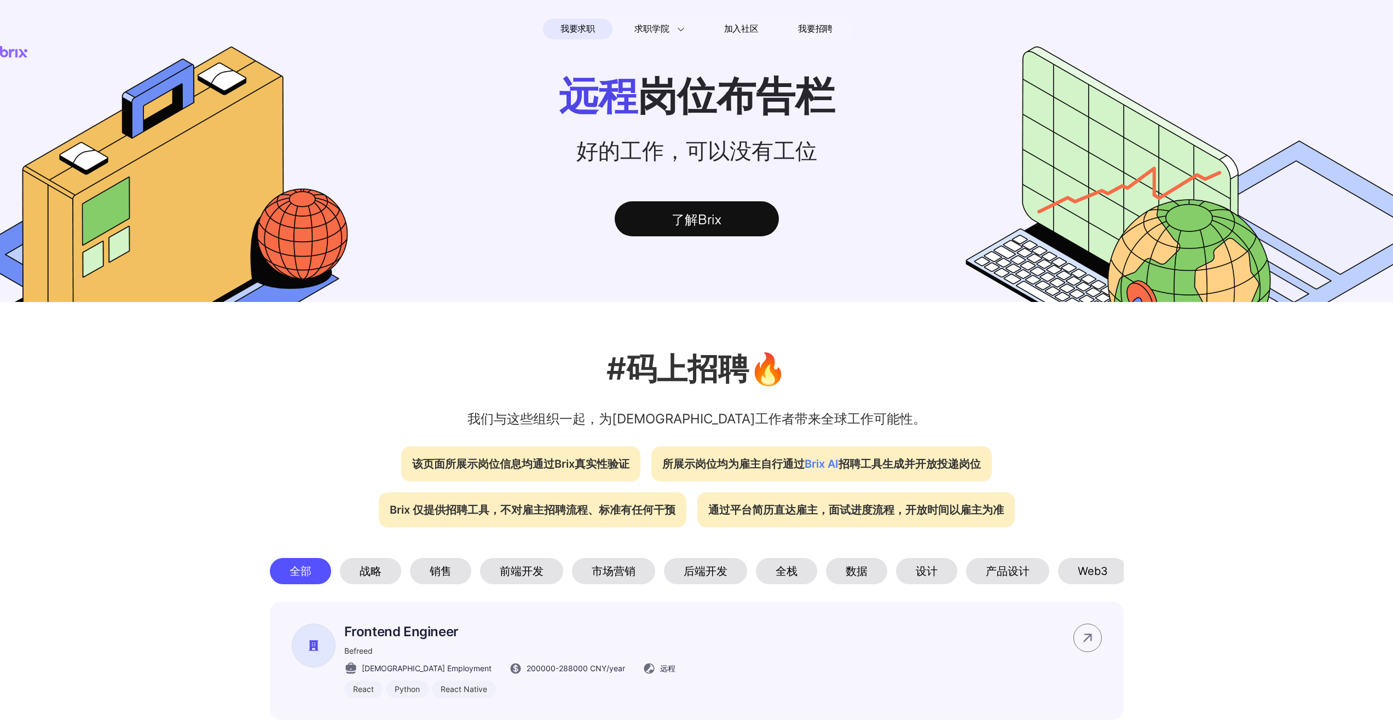 Image resolution: width=1393 pixels, height=721 pixels. What do you see at coordinates (1008, 571) in the screenshot?
I see `div: 产品设计` at bounding box center [1008, 571].